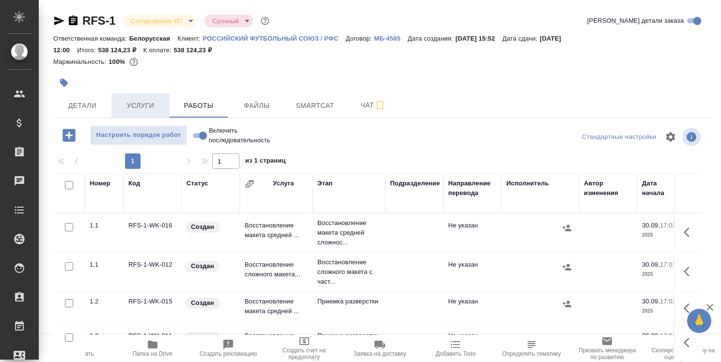 This screenshot has height=362, width=721. Describe the element at coordinates (156, 21) in the screenshot. I see `button: Согласование КП` at that location.